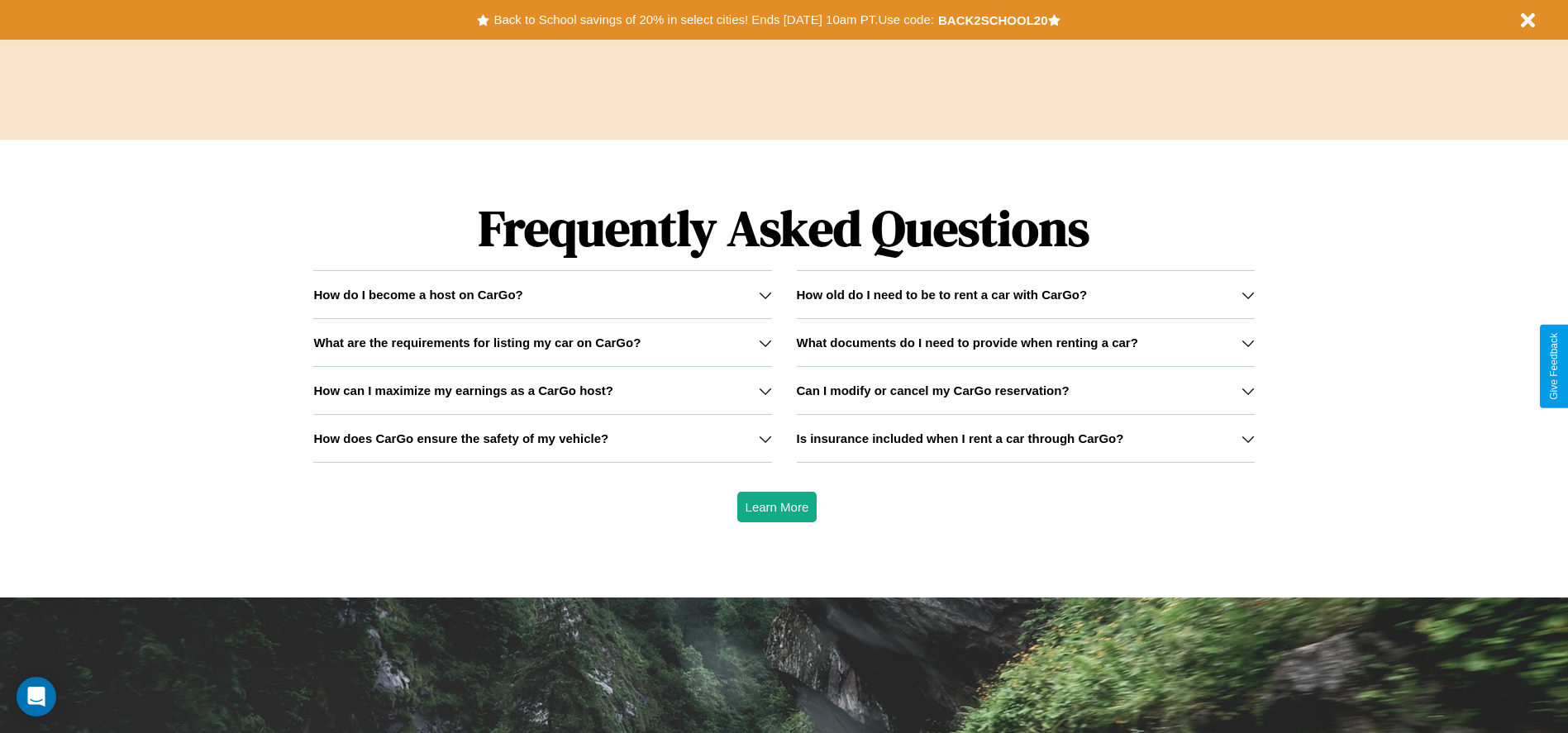 This screenshot has width=1568, height=733. I want to click on h3: How do I become a host on CarGo?, so click(417, 294).